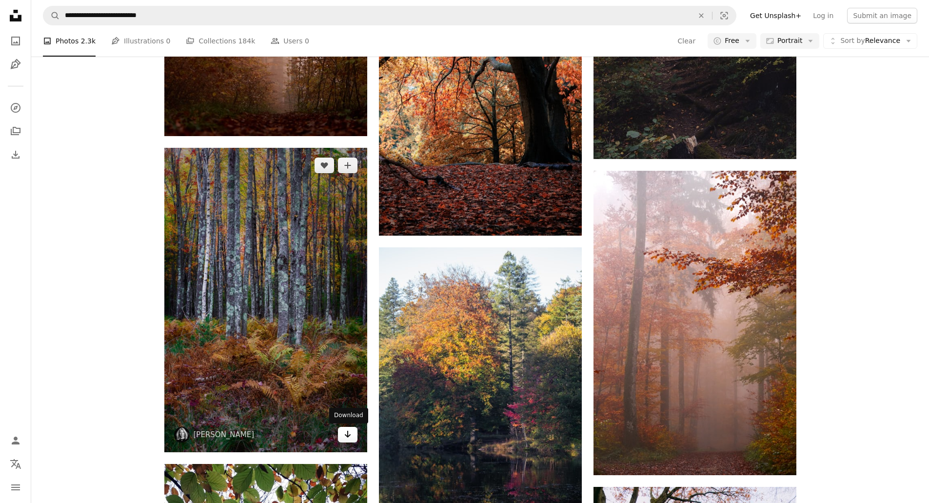 The width and height of the screenshot is (929, 503). I want to click on a: Illustrations 0, so click(140, 41).